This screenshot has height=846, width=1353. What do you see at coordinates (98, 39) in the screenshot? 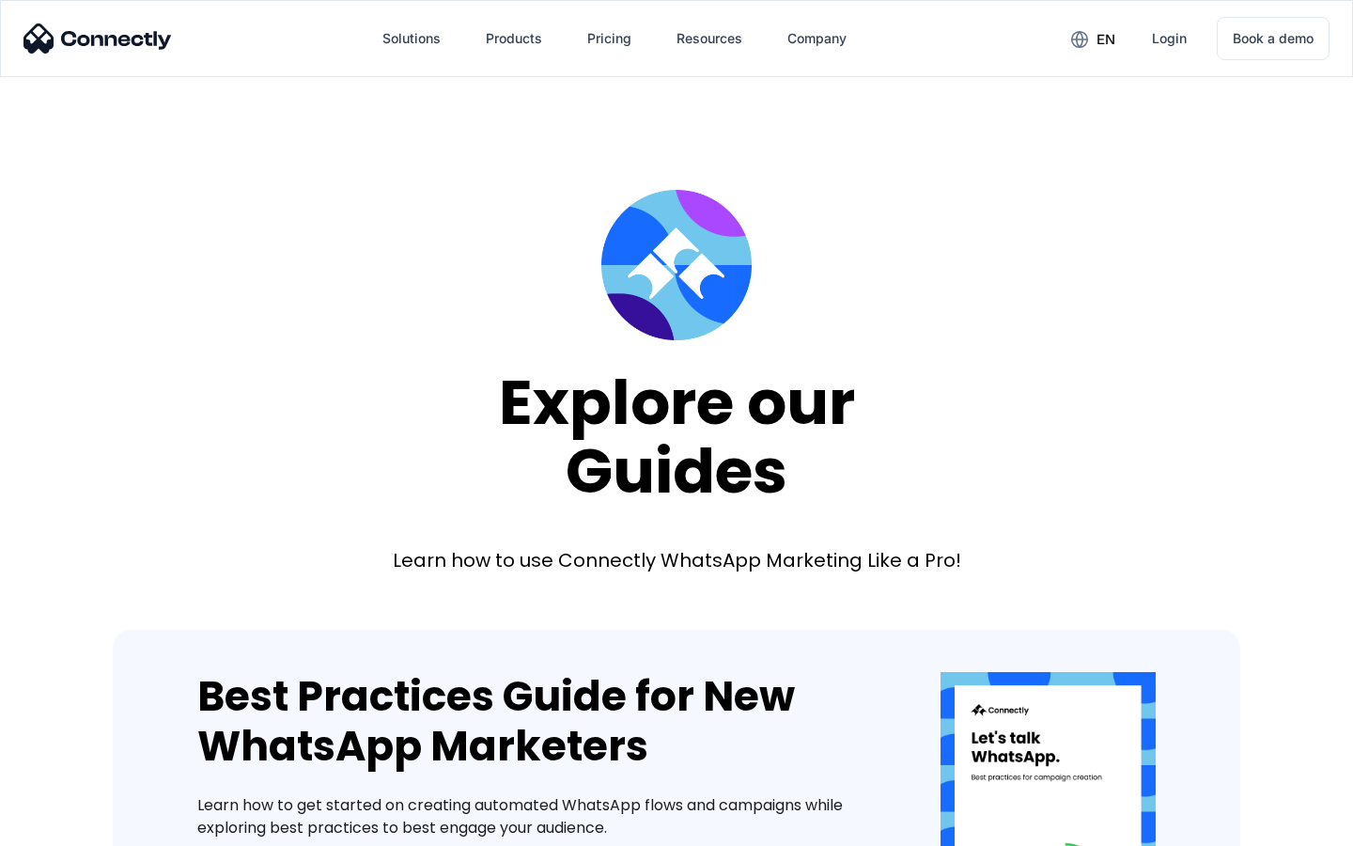
I see `img: Connectly Logo` at bounding box center [98, 39].